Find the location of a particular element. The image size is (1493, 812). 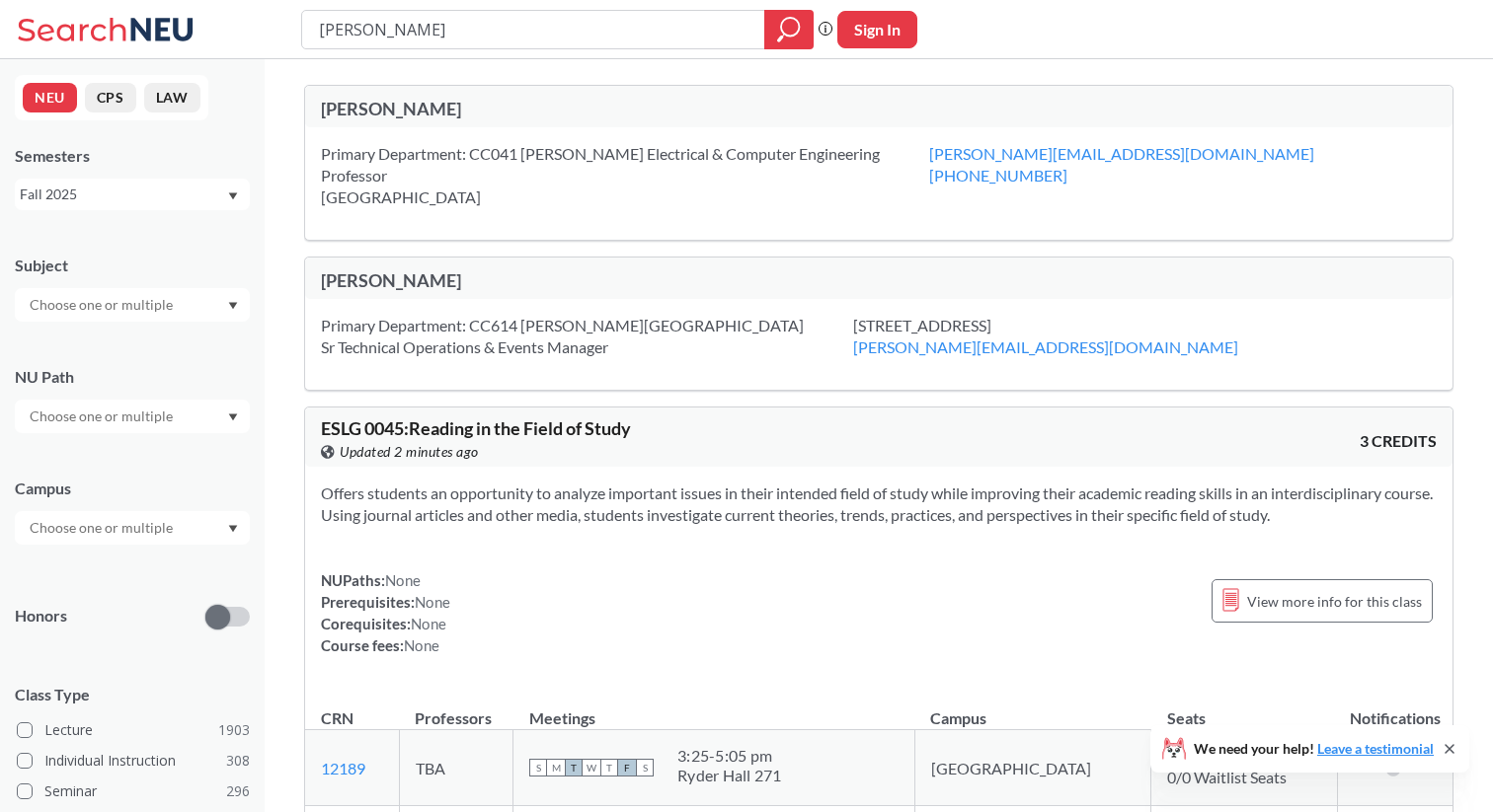

div: 3:25 - 5:05 pm is located at coordinates (729, 756).